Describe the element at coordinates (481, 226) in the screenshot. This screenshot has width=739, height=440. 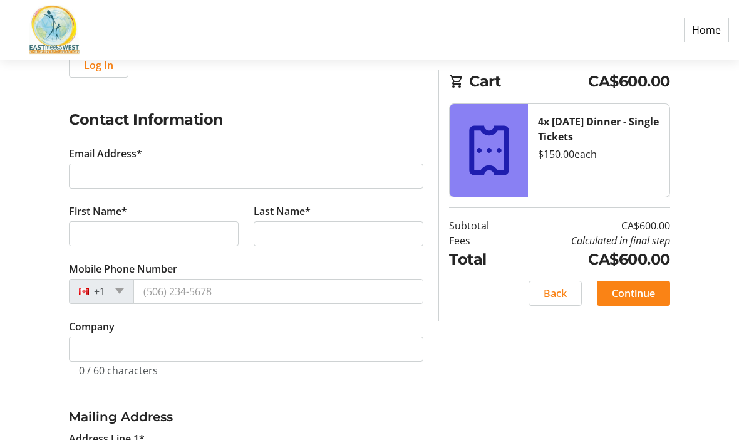
I see `td: Subtotal` at that location.